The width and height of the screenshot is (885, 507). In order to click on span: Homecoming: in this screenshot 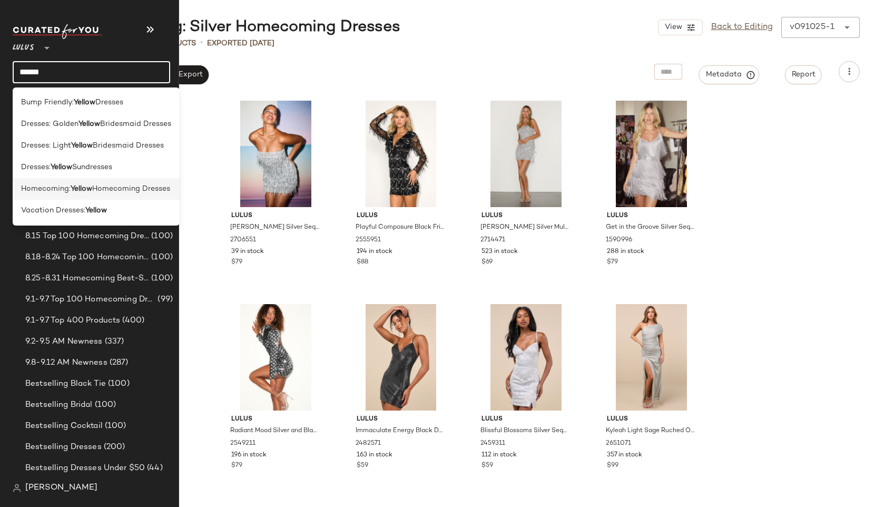, I will do `click(46, 189)`.